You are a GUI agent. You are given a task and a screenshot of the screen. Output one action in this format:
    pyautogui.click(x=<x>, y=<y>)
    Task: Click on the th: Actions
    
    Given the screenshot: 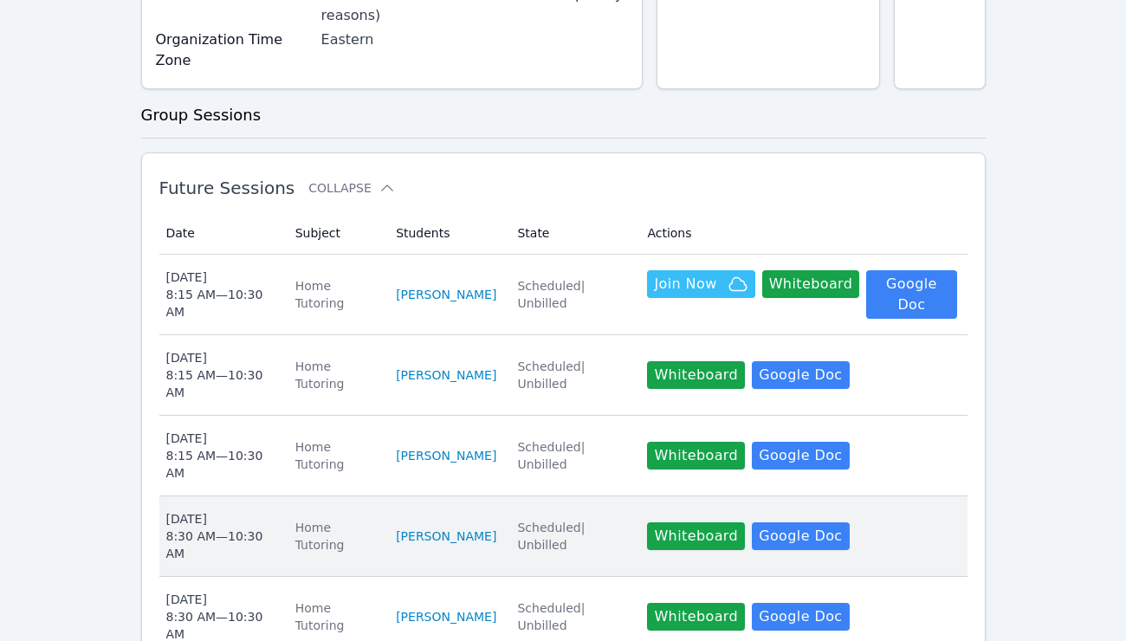 What is the action you would take?
    pyautogui.click(x=801, y=233)
    